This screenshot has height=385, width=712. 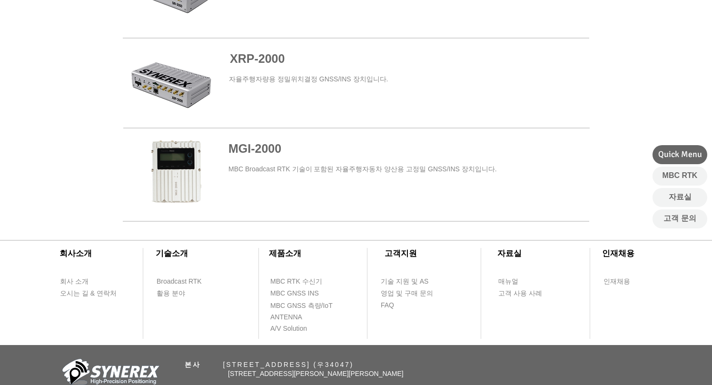 I want to click on span: ​회사소개, so click(x=76, y=253).